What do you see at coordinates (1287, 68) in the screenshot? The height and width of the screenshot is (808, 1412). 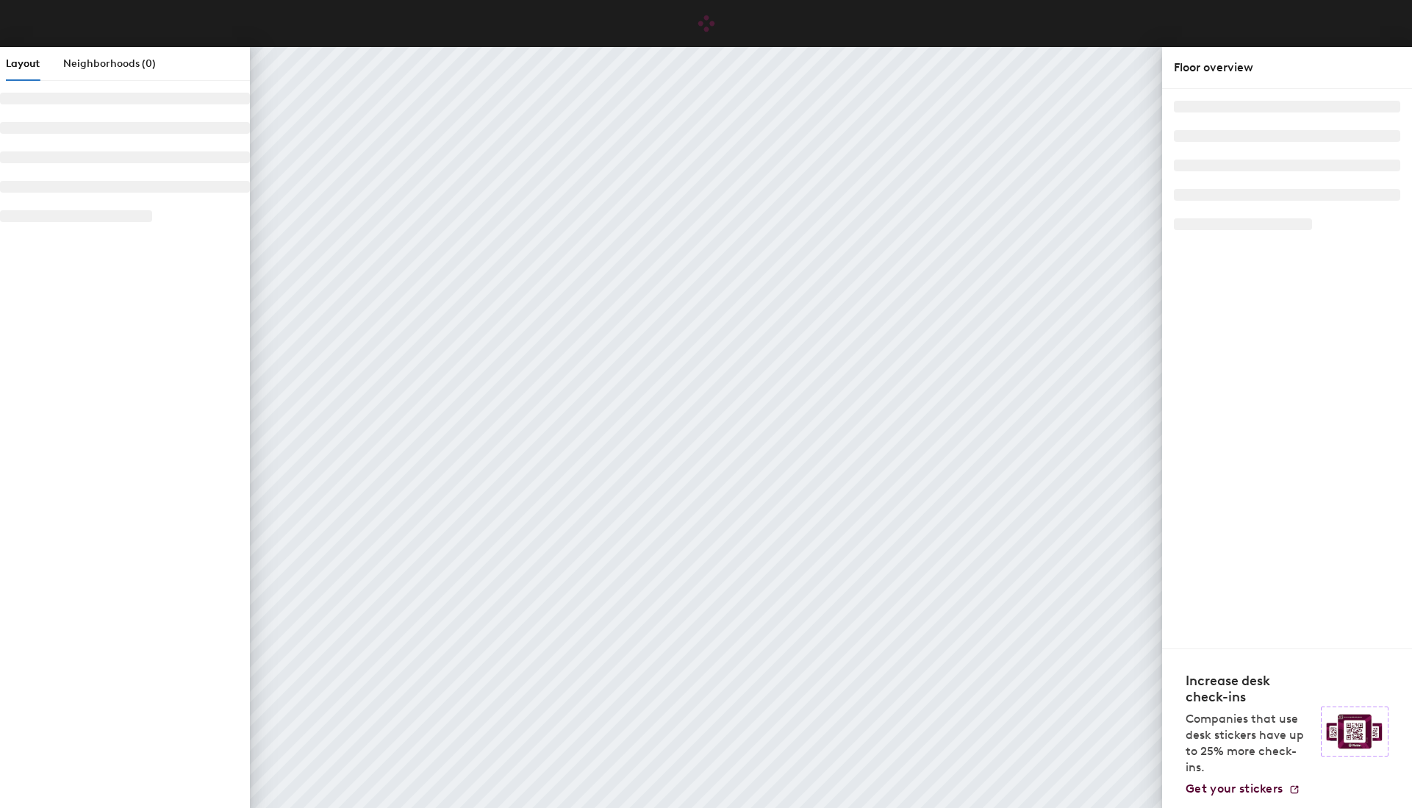 I see `div: Floor overview` at bounding box center [1287, 68].